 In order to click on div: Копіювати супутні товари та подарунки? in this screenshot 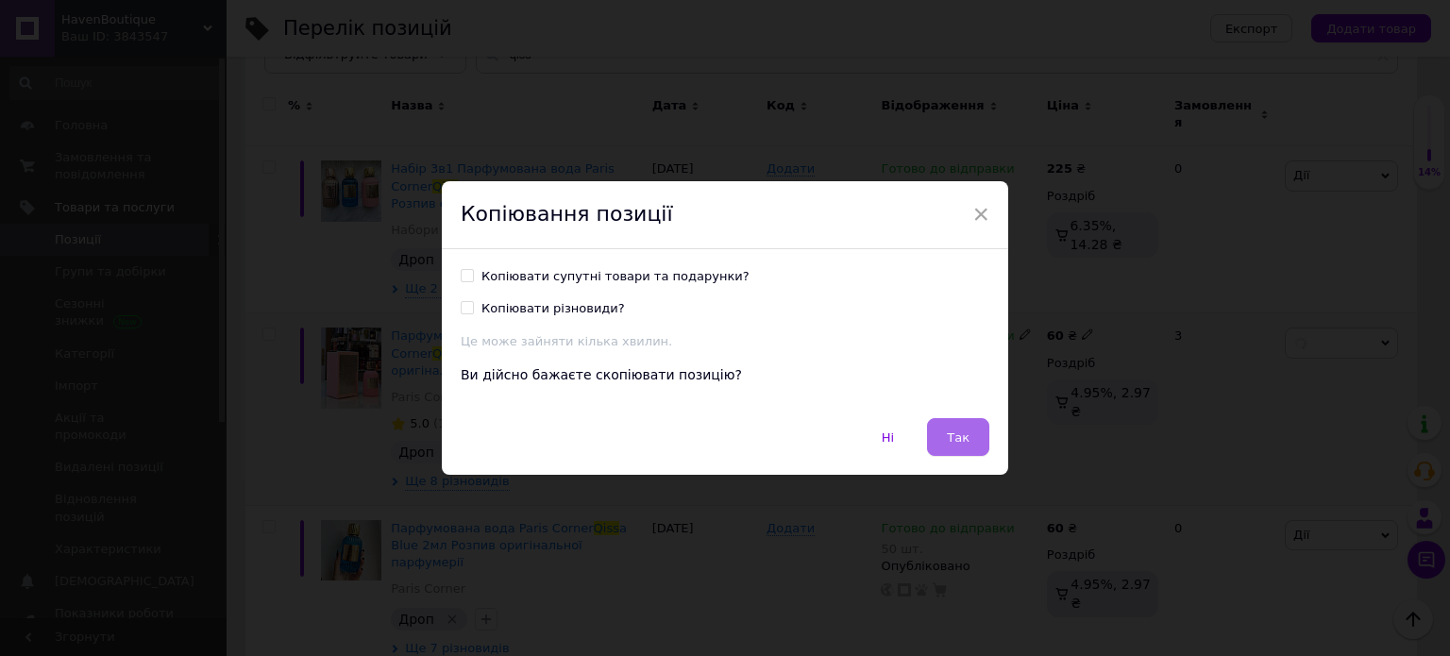, I will do `click(616, 277)`.